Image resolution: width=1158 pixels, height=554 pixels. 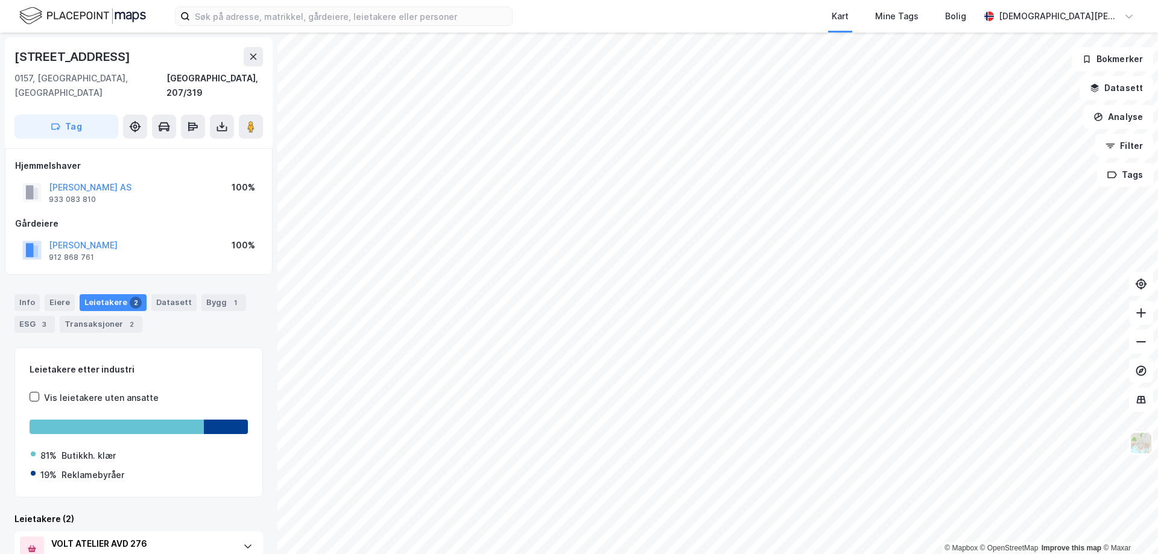 What do you see at coordinates (141, 544) in the screenshot?
I see `div: VOLT ATELIER AVD 276` at bounding box center [141, 544].